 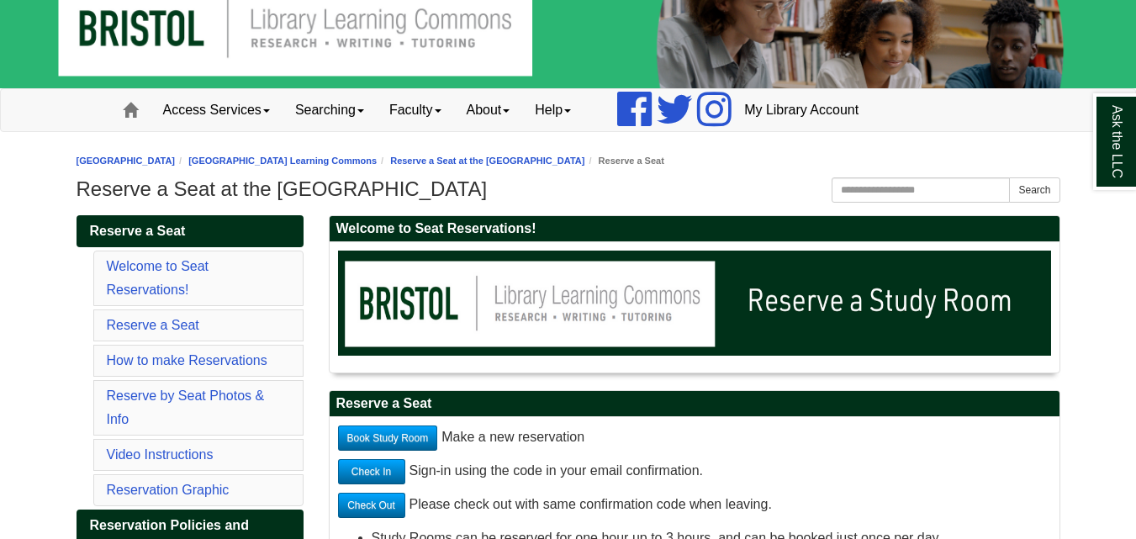 I want to click on li: Reserve a Seat, so click(x=624, y=161).